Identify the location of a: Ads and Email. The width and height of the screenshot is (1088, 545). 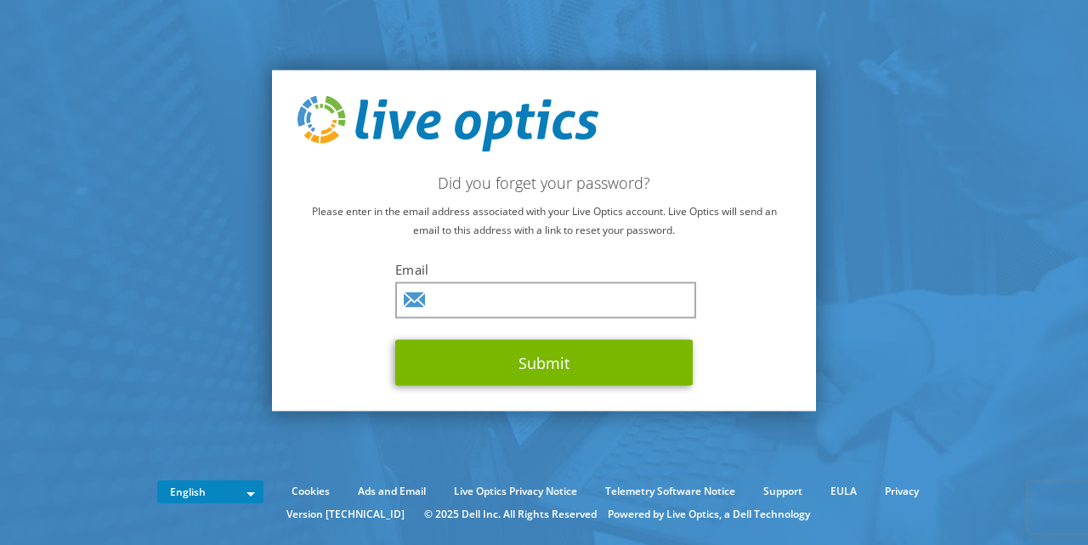
(392, 491).